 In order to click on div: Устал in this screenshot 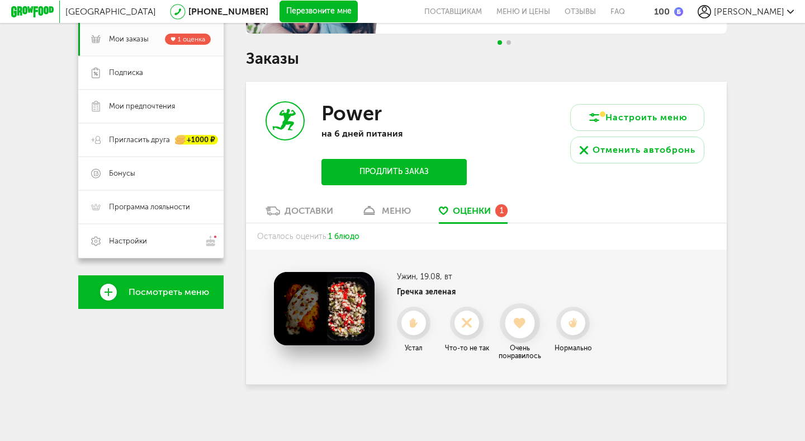, I will do `click(414, 348)`.